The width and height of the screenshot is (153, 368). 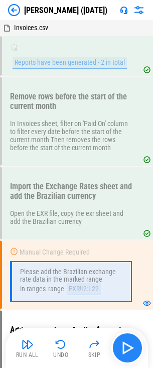 What do you see at coordinates (71, 191) in the screenshot?
I see `h3: Import the Exchange Rates sheet and add the Brazilian currency` at bounding box center [71, 191].